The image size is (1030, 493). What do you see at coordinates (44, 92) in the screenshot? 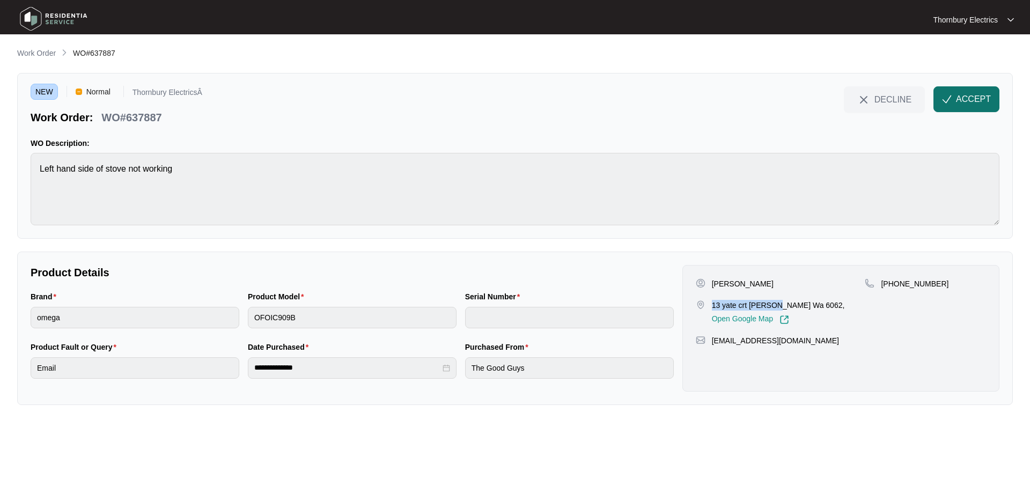
I see `span: NEW` at bounding box center [44, 92].